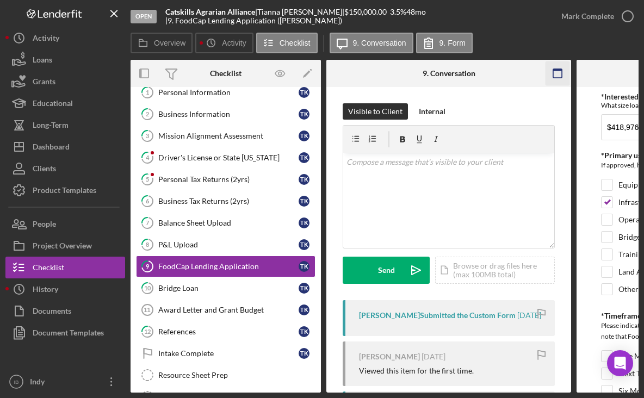  What do you see at coordinates (226, 114) in the screenshot?
I see `a: 2Business InformationTK` at bounding box center [226, 114].